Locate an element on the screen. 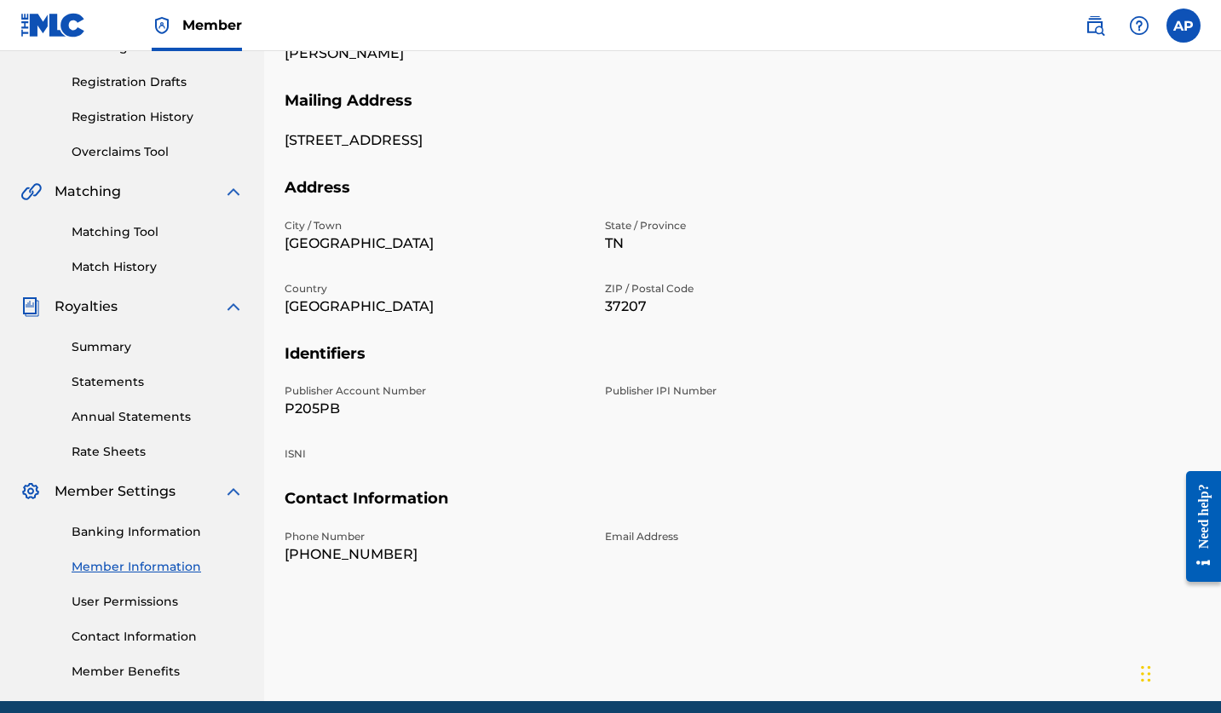 This screenshot has width=1221, height=713. img: Top Rightsholder is located at coordinates (162, 26).